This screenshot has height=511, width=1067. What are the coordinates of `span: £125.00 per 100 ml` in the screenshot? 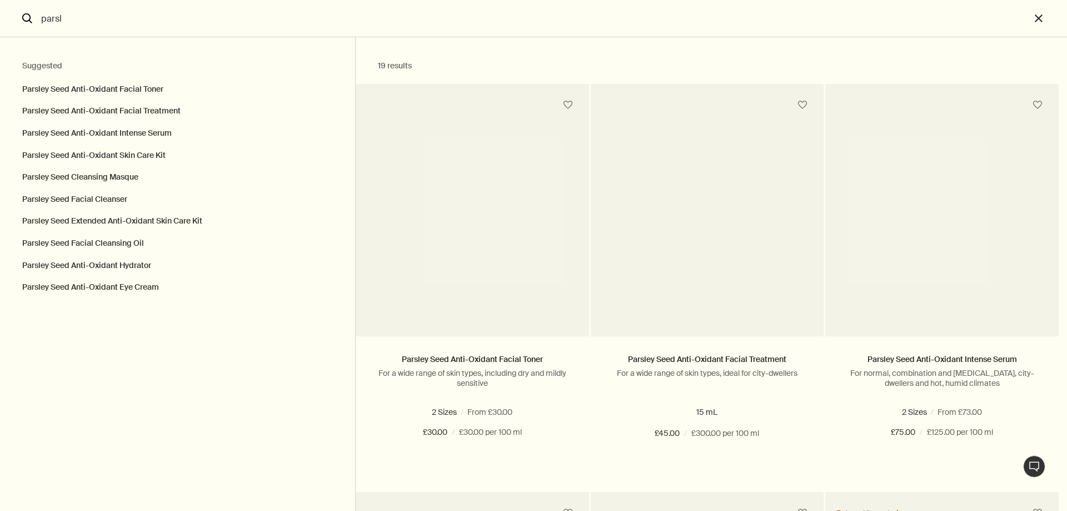 It's located at (959, 432).